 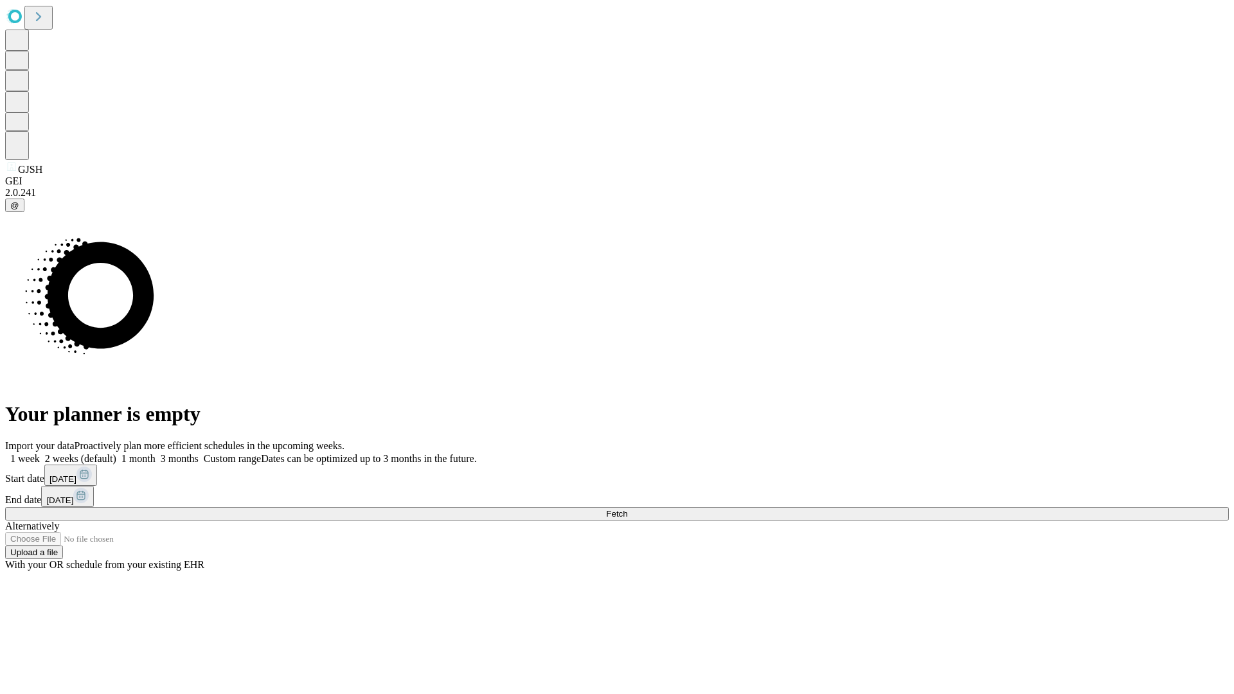 What do you see at coordinates (80, 458) in the screenshot?
I see `span: 2 weeks (default)` at bounding box center [80, 458].